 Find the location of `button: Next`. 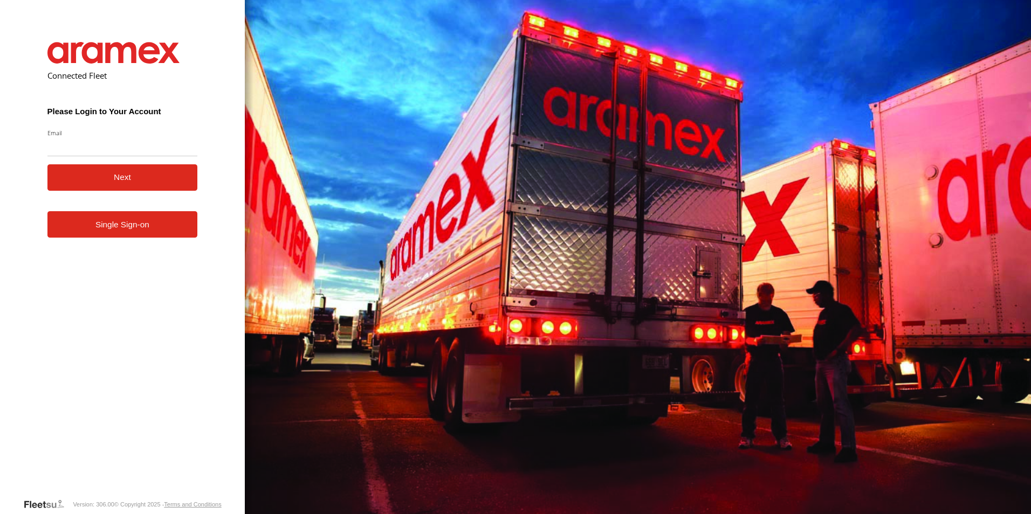

button: Next is located at coordinates (122, 177).